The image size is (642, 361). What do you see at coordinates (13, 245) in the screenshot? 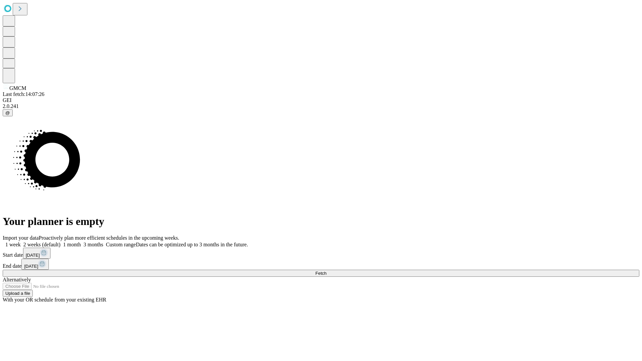
I see `span: 1 week` at bounding box center [13, 245].